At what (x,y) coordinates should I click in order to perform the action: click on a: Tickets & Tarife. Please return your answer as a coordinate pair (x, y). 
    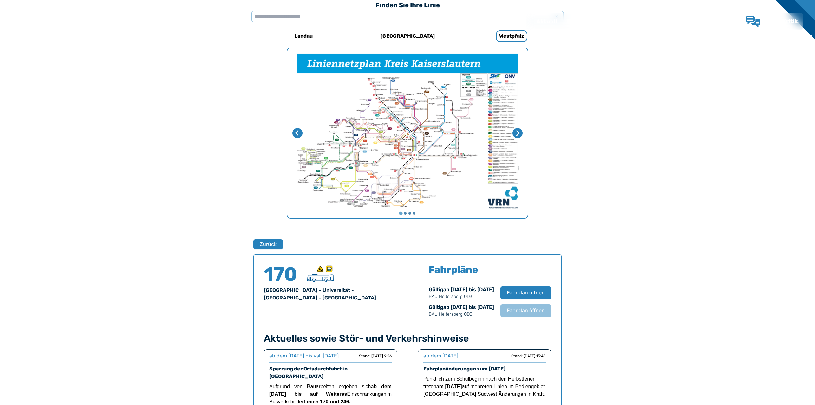
    Looking at the image, I should click on (625, 22).